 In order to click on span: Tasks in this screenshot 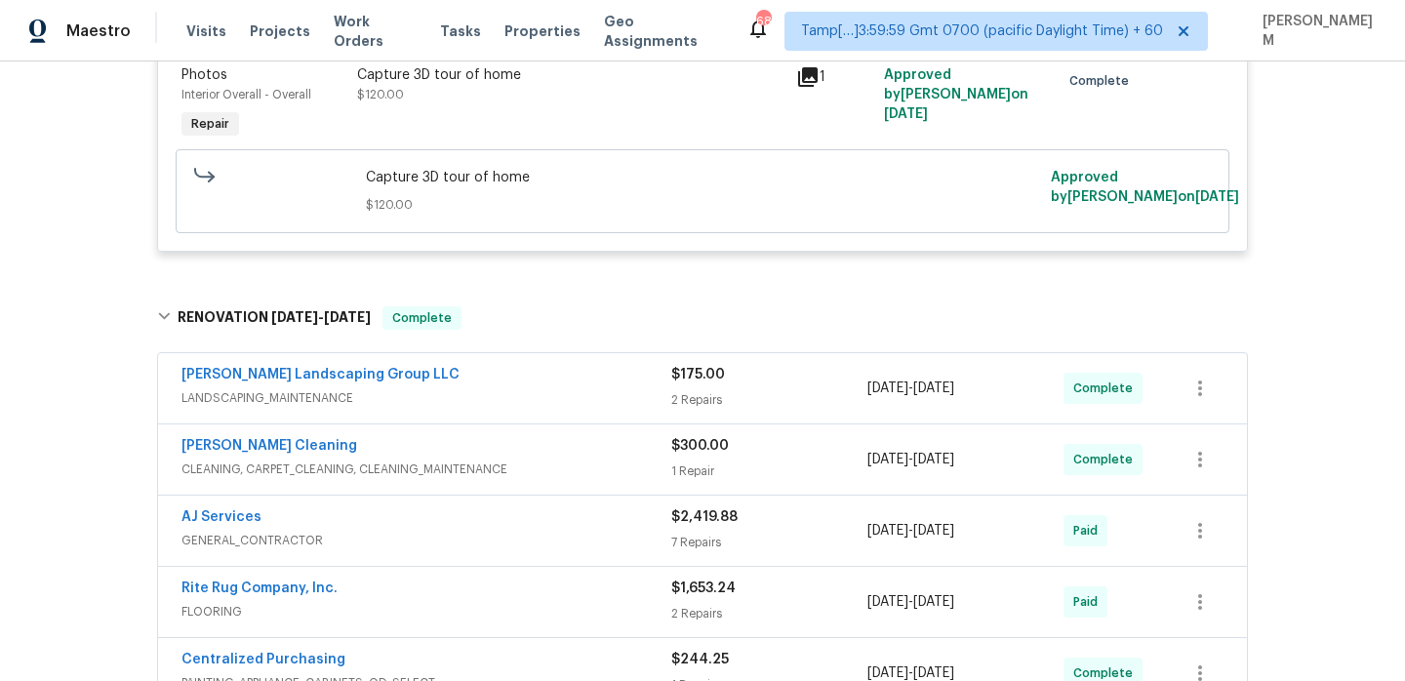, I will do `click(461, 31)`.